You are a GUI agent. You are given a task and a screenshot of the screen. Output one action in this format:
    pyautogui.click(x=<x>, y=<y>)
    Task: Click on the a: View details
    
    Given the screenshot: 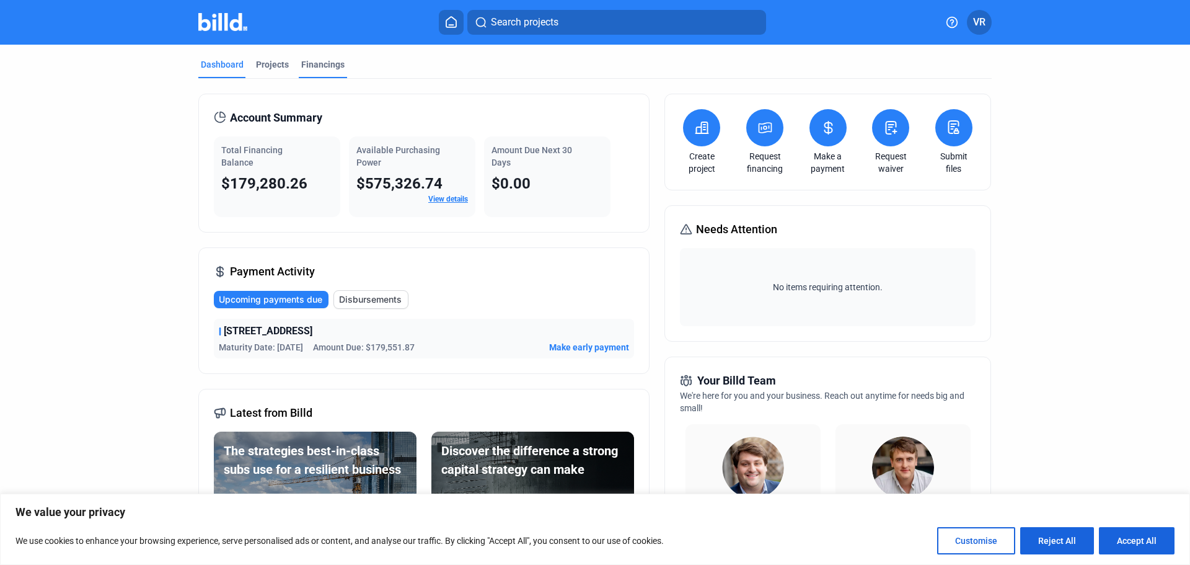 What is the action you would take?
    pyautogui.click(x=448, y=199)
    